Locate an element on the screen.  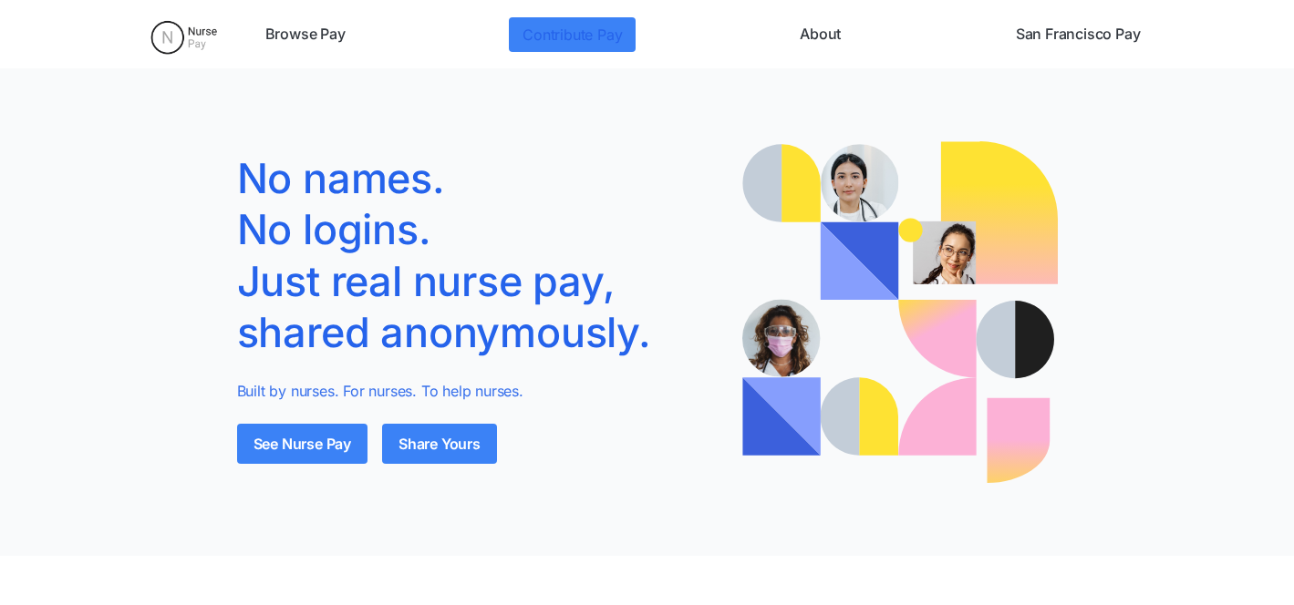
a: See Nurse Pay is located at coordinates (302, 444).